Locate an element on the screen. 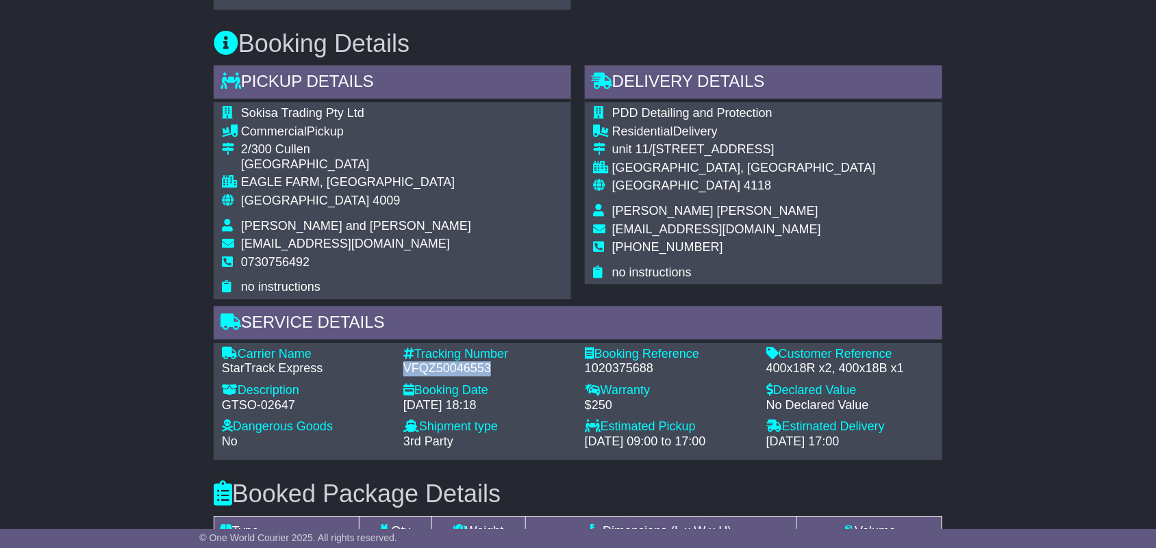  div: Estimated Delivery is located at coordinates (850, 427).